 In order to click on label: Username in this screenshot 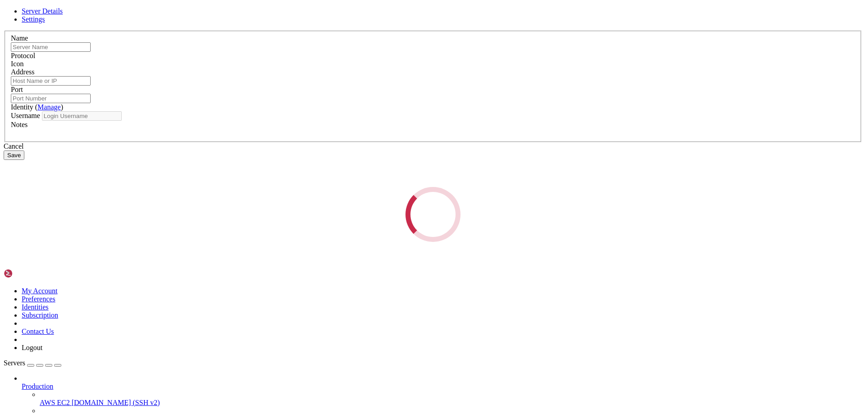, I will do `click(25, 115)`.